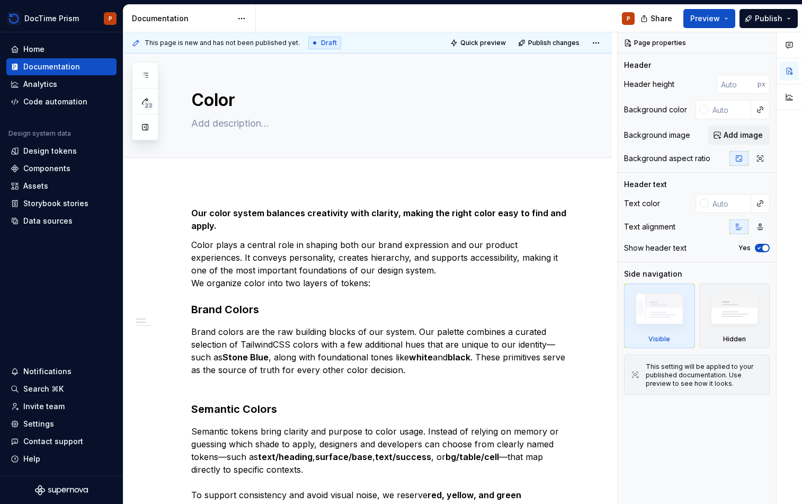  Describe the element at coordinates (653, 274) in the screenshot. I see `div: Side navigation` at that location.